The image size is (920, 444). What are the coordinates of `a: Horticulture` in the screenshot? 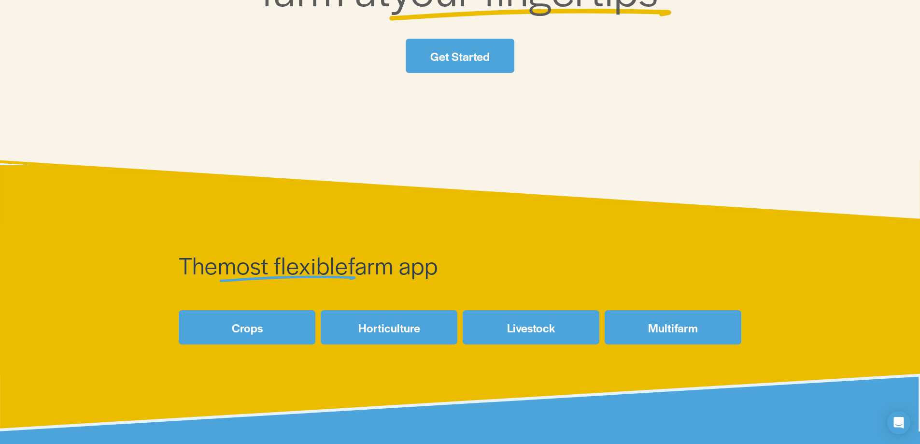 It's located at (389, 327).